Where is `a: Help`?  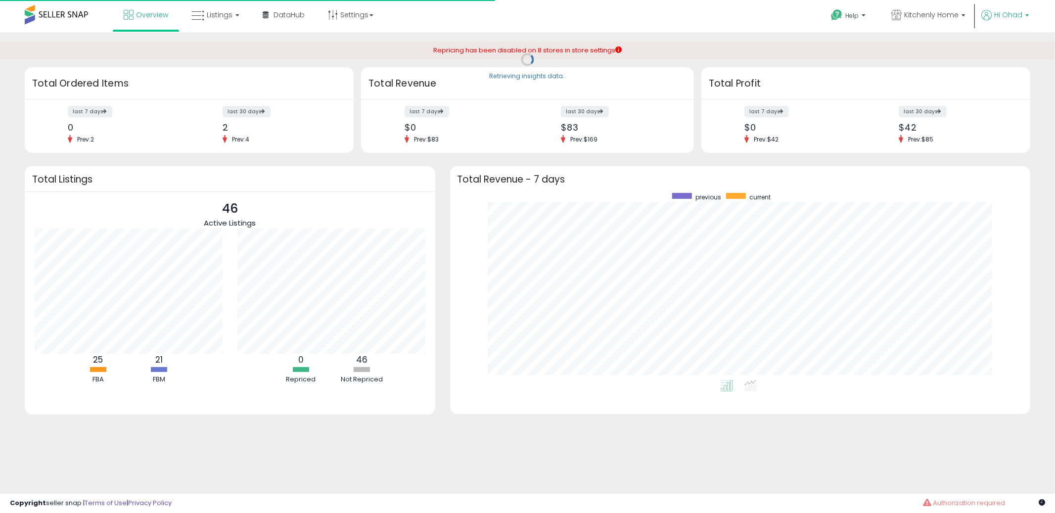 a: Help is located at coordinates (849, 17).